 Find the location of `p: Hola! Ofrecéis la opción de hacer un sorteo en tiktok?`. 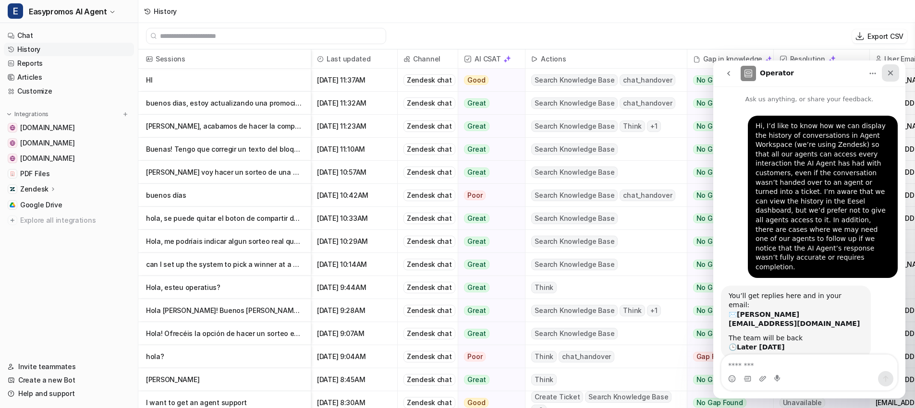

p: Hola! Ofrecéis la opción de hacer un sorteo en tiktok? is located at coordinates (224, 334).